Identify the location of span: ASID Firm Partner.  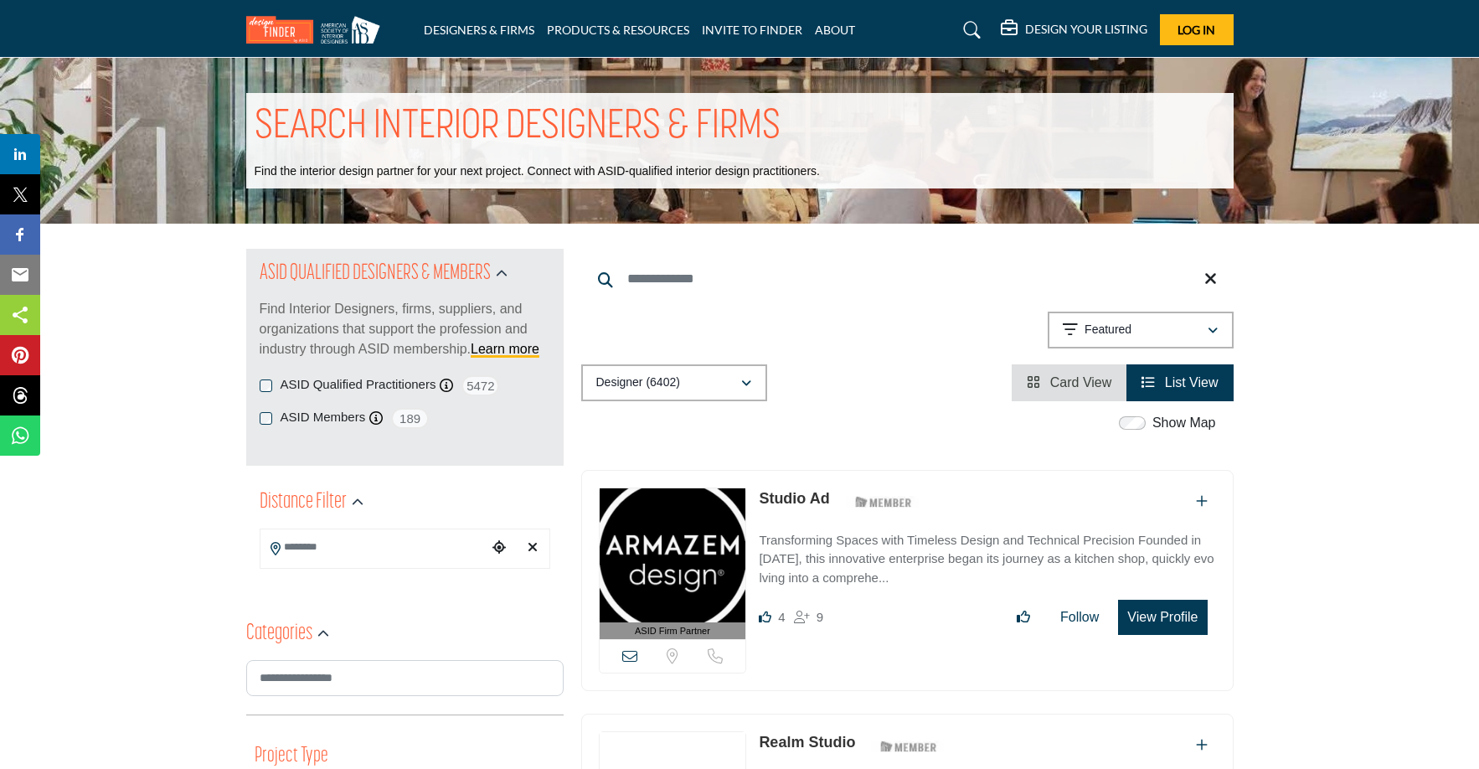
(673, 631).